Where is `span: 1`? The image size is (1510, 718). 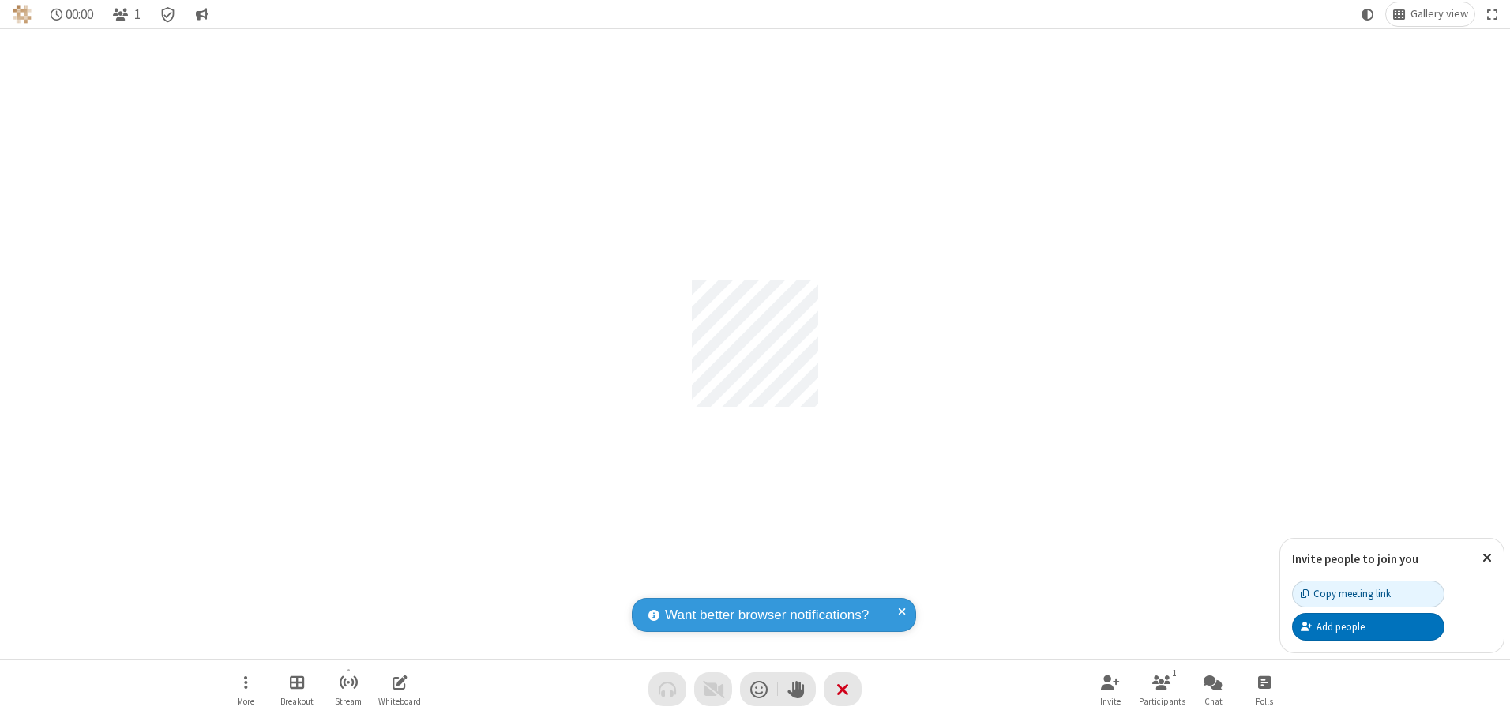 span: 1 is located at coordinates (137, 14).